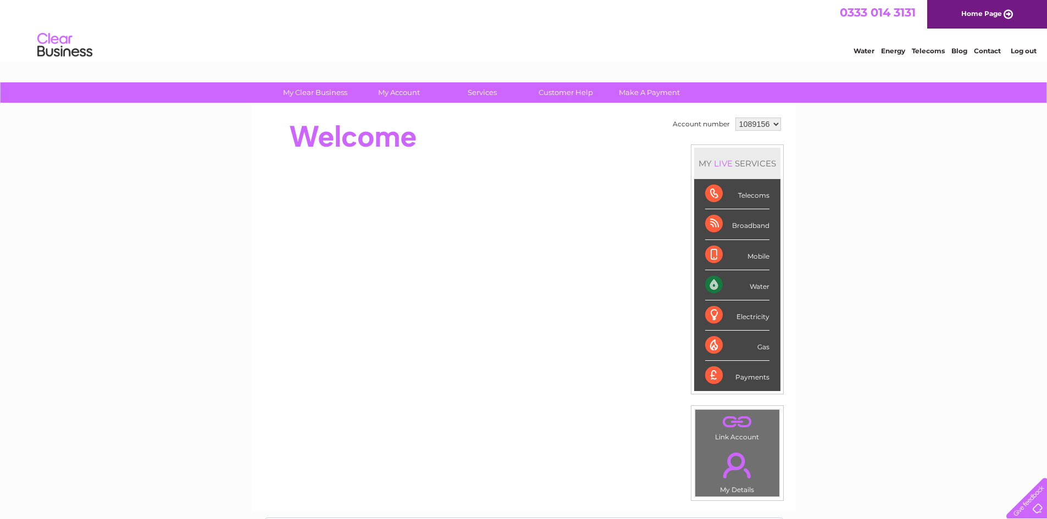 The width and height of the screenshot is (1047, 519). Describe the element at coordinates (566, 92) in the screenshot. I see `a: Customer Help` at that location.